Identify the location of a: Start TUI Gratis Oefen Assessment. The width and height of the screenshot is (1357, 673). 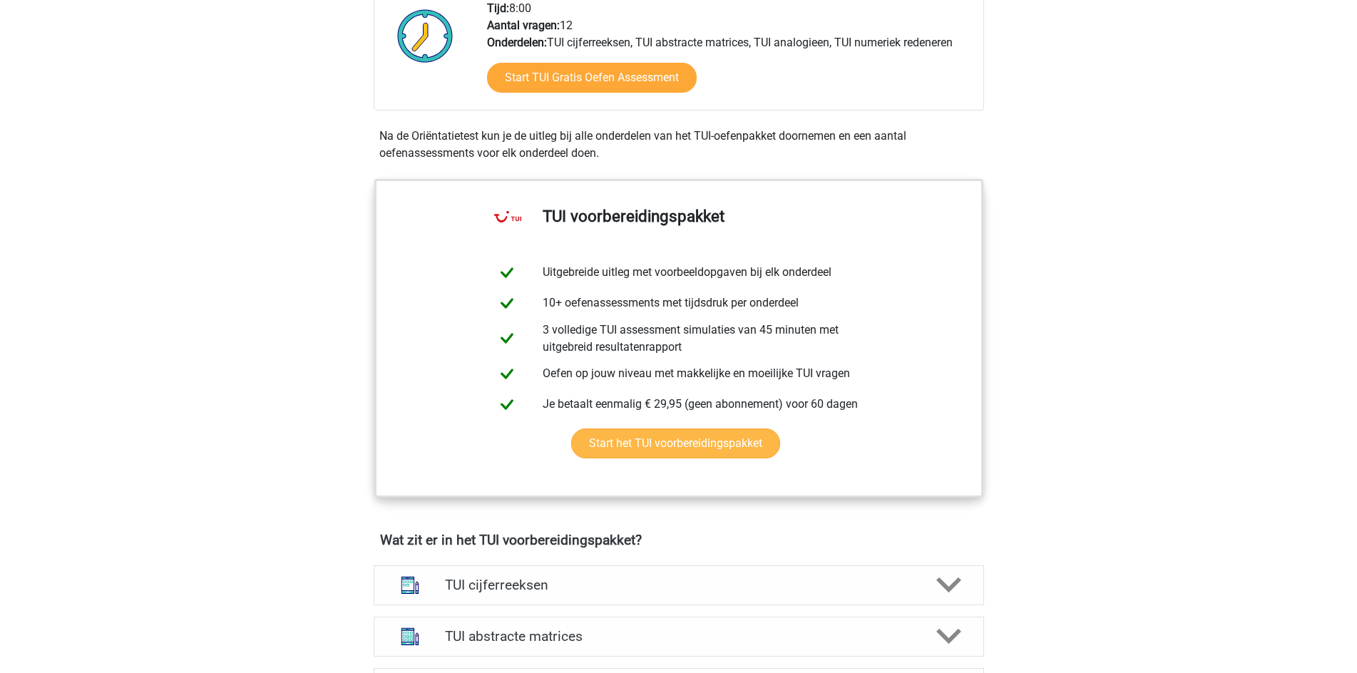
(592, 78).